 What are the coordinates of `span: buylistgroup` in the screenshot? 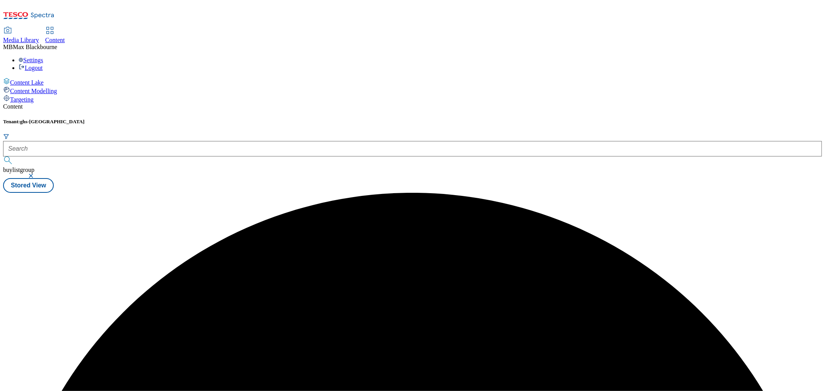 It's located at (19, 170).